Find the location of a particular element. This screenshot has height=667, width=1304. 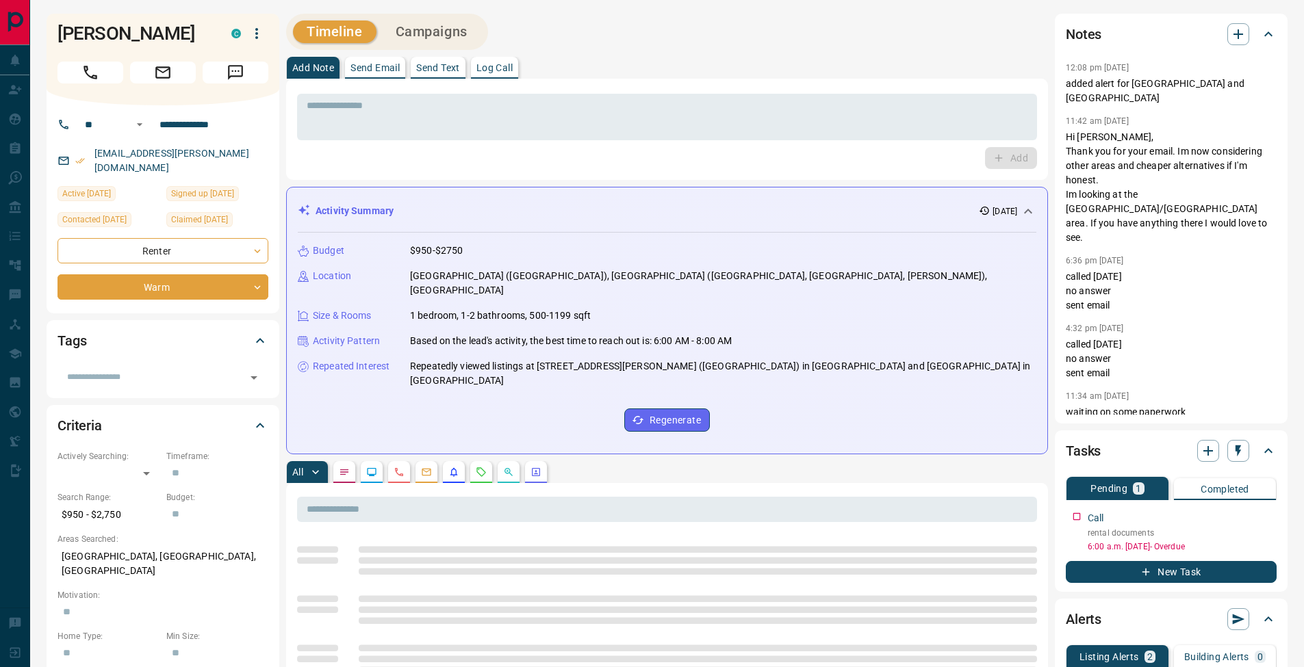

p: Activity Pattern is located at coordinates (346, 341).